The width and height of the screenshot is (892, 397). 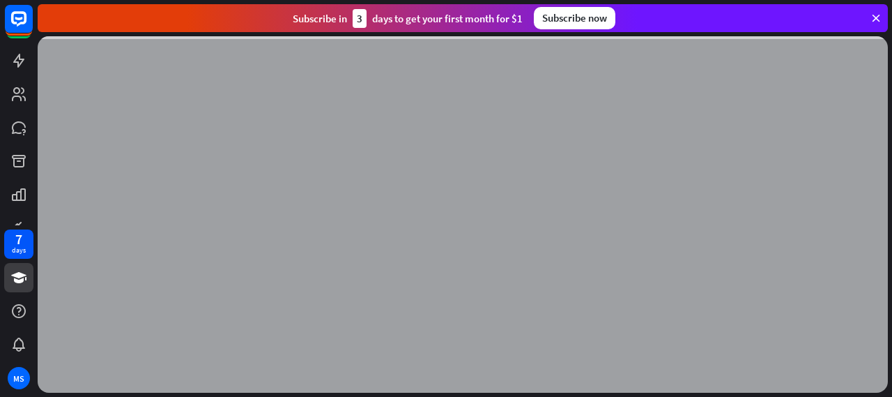 What do you see at coordinates (19, 244) in the screenshot?
I see `a: 7 days` at bounding box center [19, 244].